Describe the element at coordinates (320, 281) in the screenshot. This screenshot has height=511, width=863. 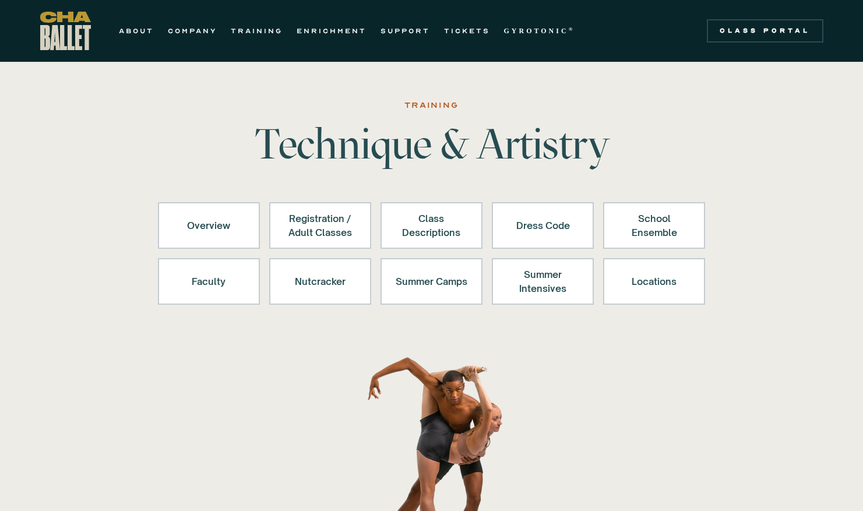
I see `div: Nutcracker` at that location.